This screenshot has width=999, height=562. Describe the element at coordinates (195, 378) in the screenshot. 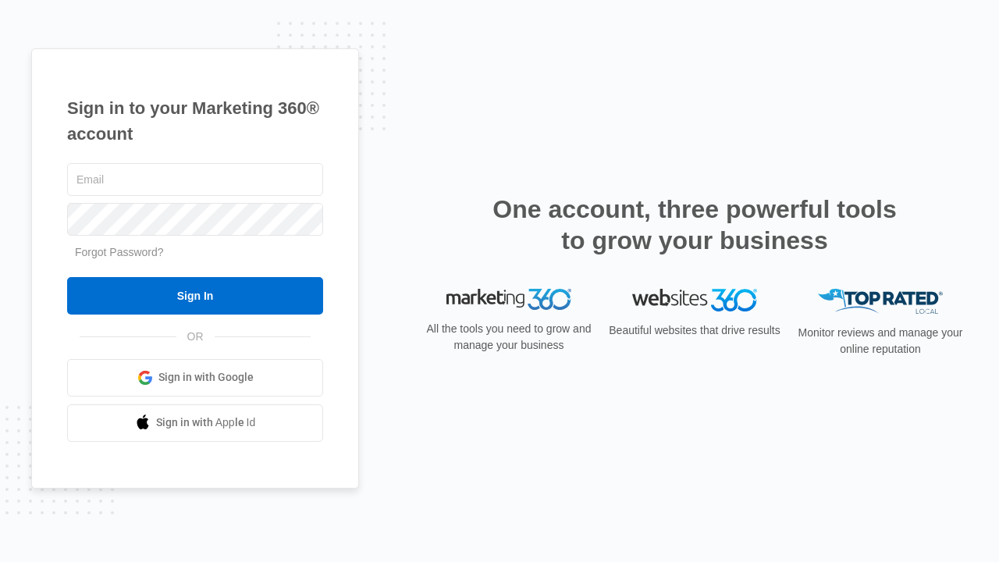

I see `a: Sign in with Google` at that location.